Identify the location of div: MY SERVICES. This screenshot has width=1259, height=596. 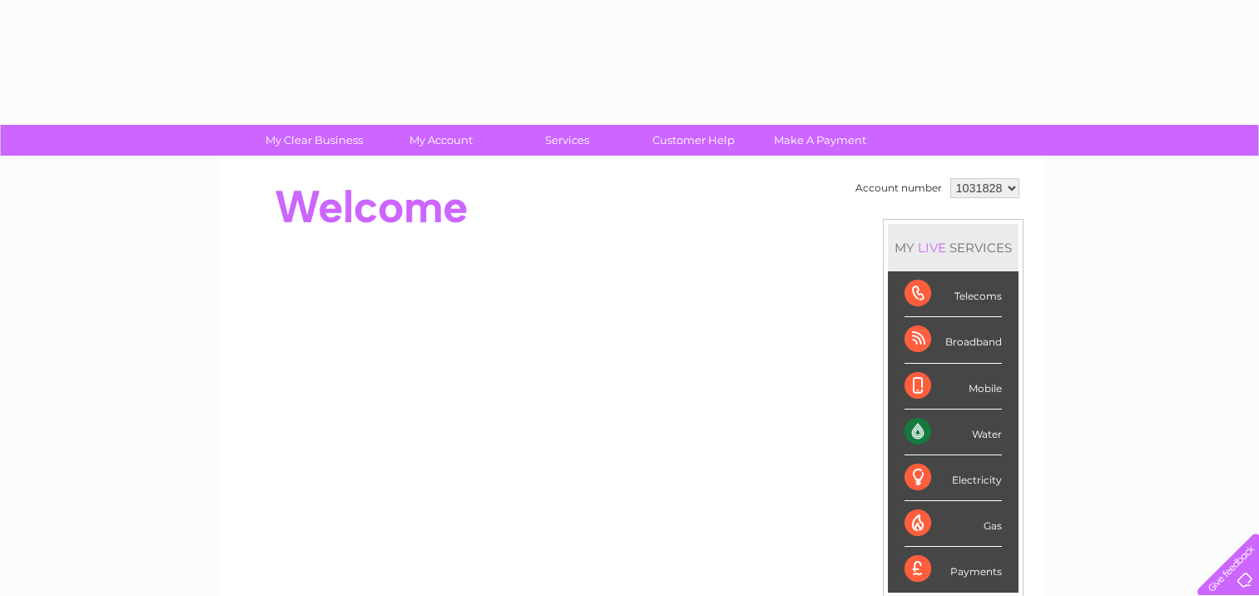
(953, 247).